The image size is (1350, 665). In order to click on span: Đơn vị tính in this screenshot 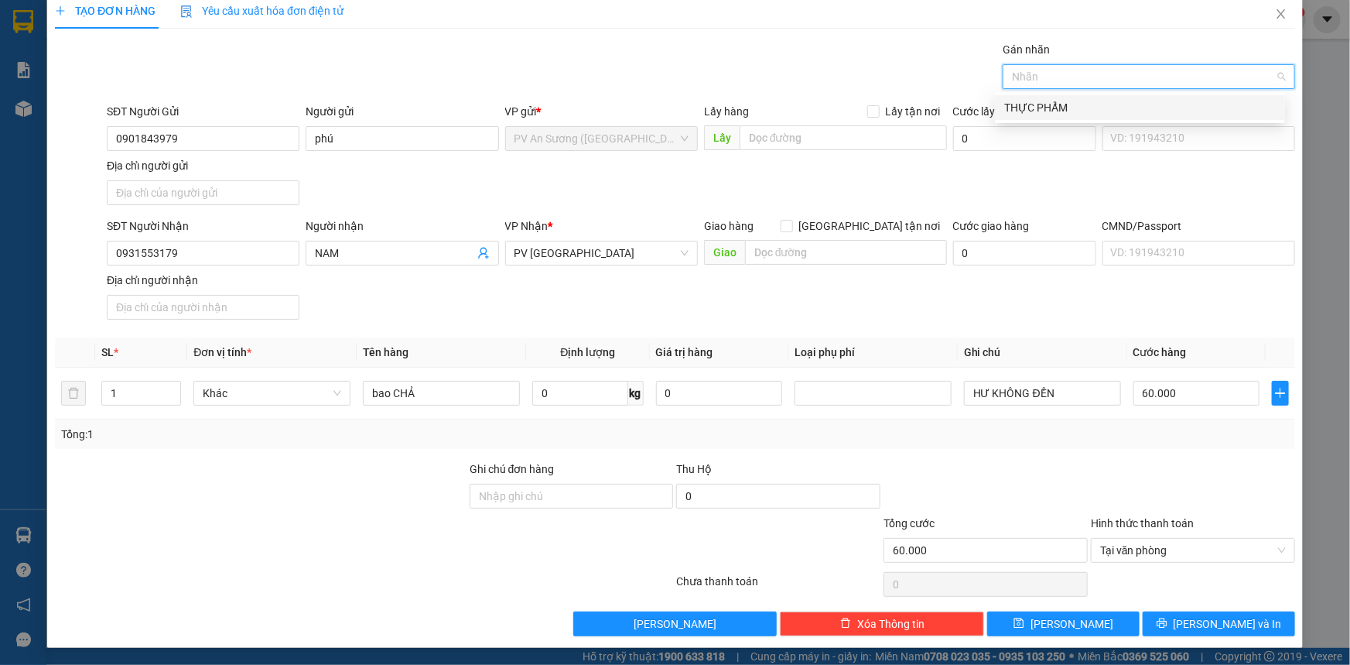, I will do `click(222, 352)`.